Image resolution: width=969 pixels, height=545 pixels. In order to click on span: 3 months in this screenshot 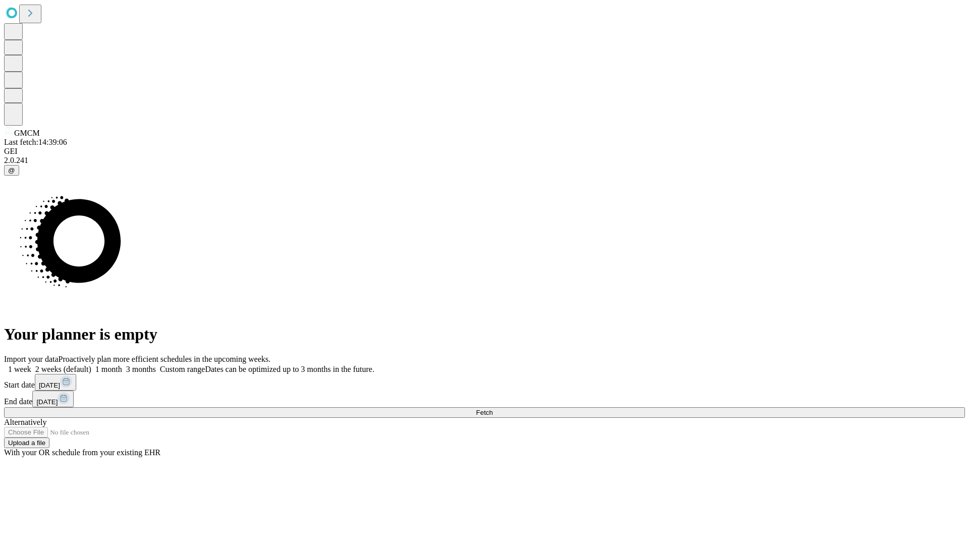, I will do `click(141, 369)`.